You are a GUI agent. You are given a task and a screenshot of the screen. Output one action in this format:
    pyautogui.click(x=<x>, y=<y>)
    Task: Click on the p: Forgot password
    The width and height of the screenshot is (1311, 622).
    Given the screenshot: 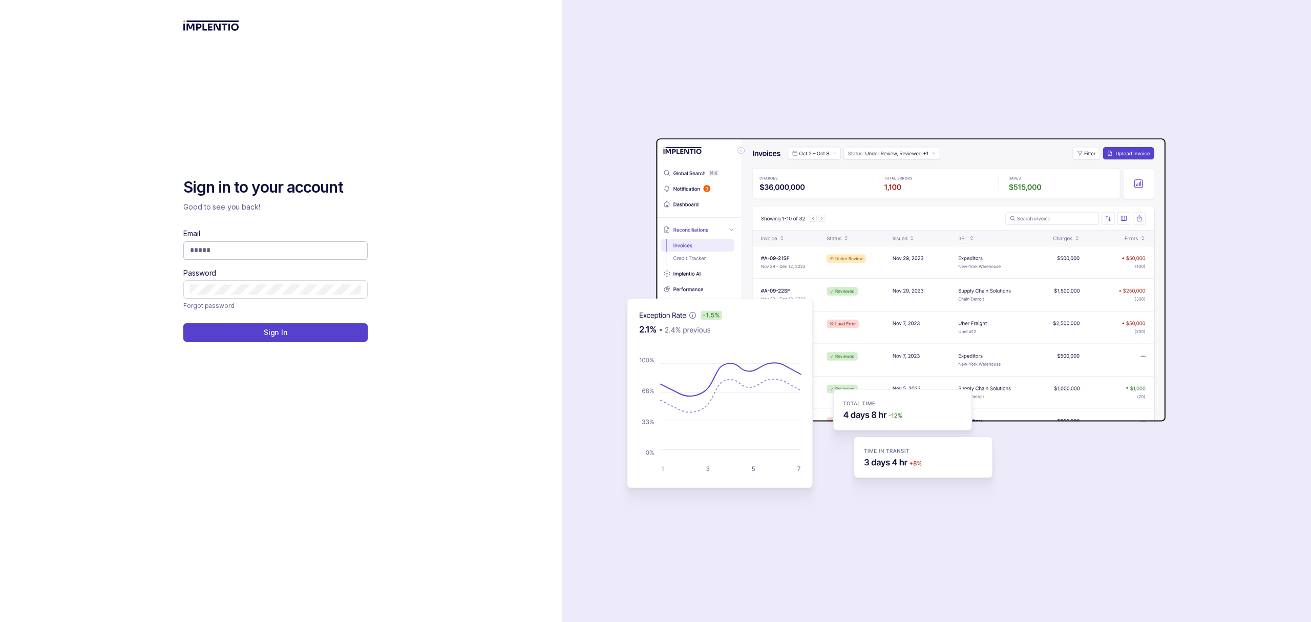 What is the action you would take?
    pyautogui.click(x=208, y=306)
    